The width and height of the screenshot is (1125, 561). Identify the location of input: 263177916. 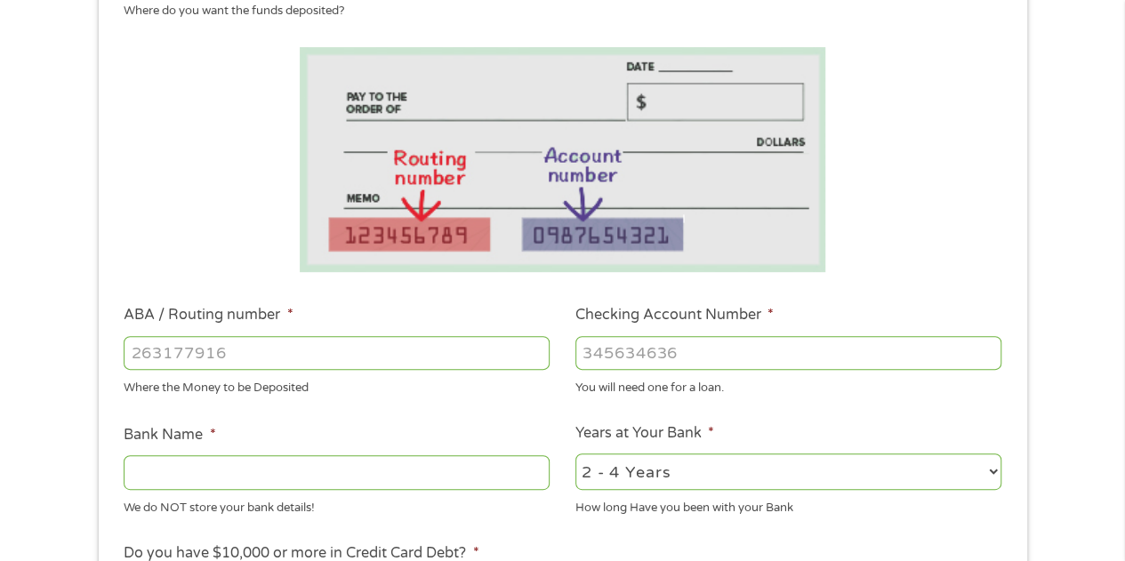
(336, 353).